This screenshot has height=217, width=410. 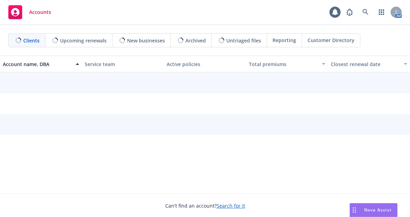 I want to click on button: Active policies, so click(x=205, y=64).